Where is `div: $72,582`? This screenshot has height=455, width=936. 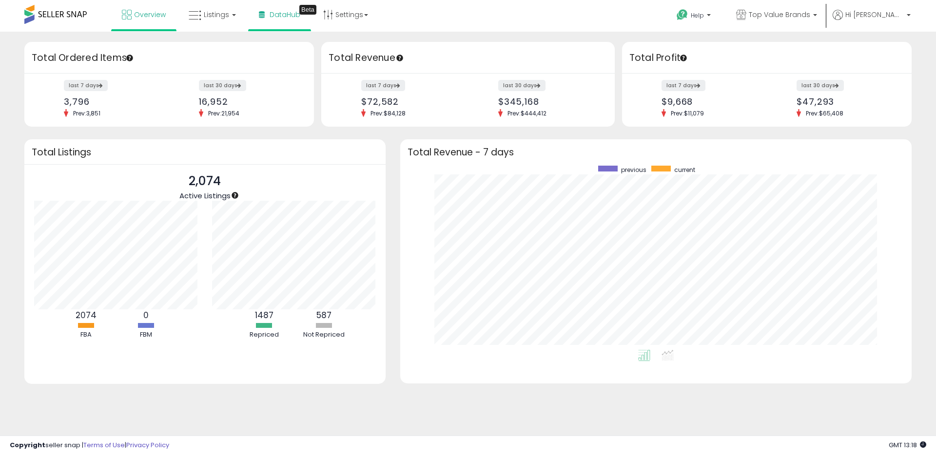 div: $72,582 is located at coordinates (411, 101).